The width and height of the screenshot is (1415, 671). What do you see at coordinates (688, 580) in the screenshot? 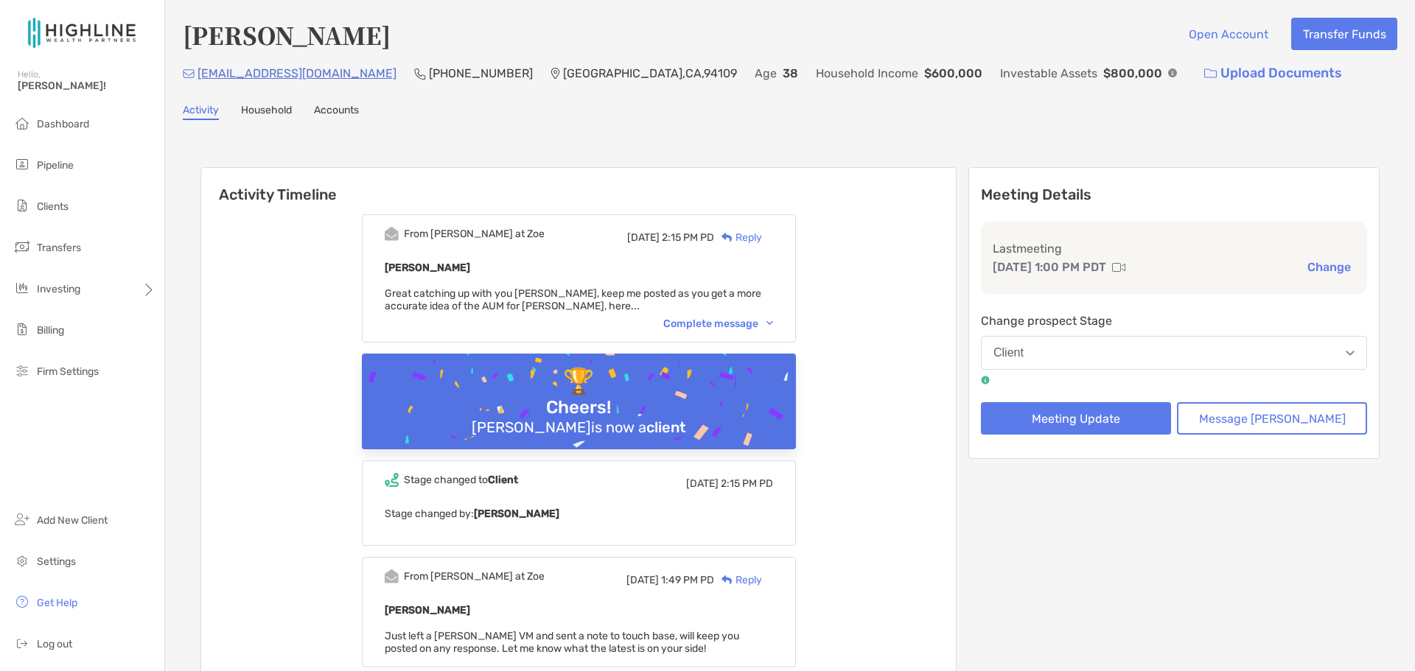
I see `span: 1:49 PM PD` at bounding box center [688, 580].